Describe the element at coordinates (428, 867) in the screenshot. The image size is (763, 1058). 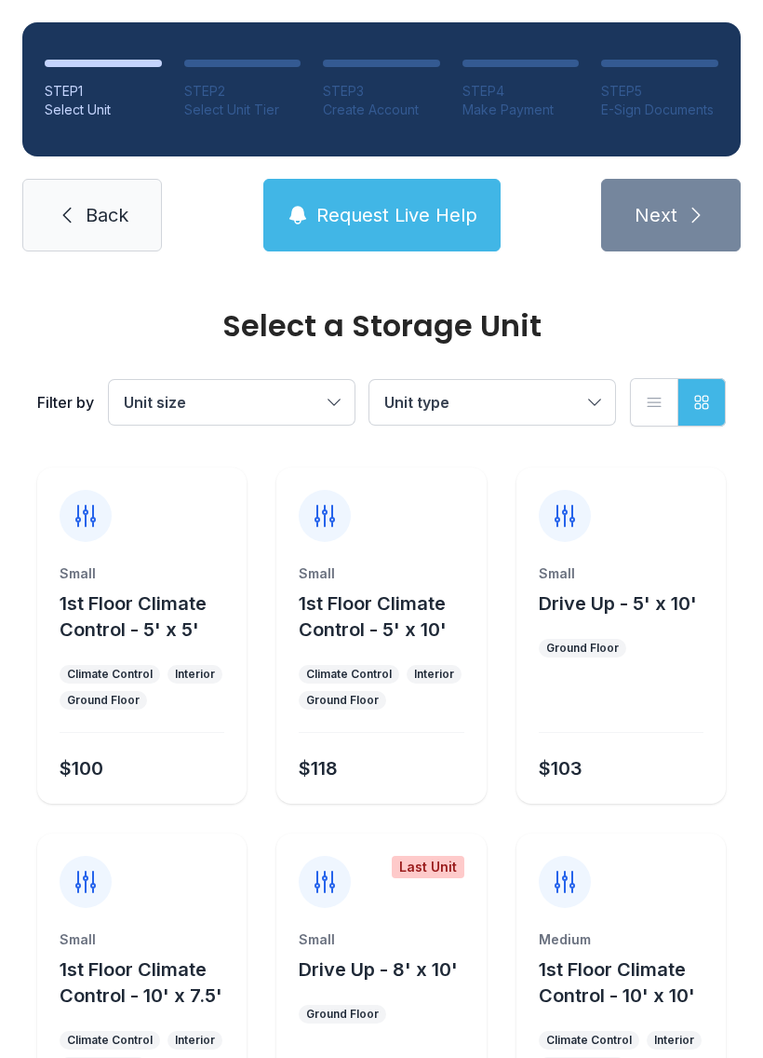
I see `div: Last Unit` at that location.